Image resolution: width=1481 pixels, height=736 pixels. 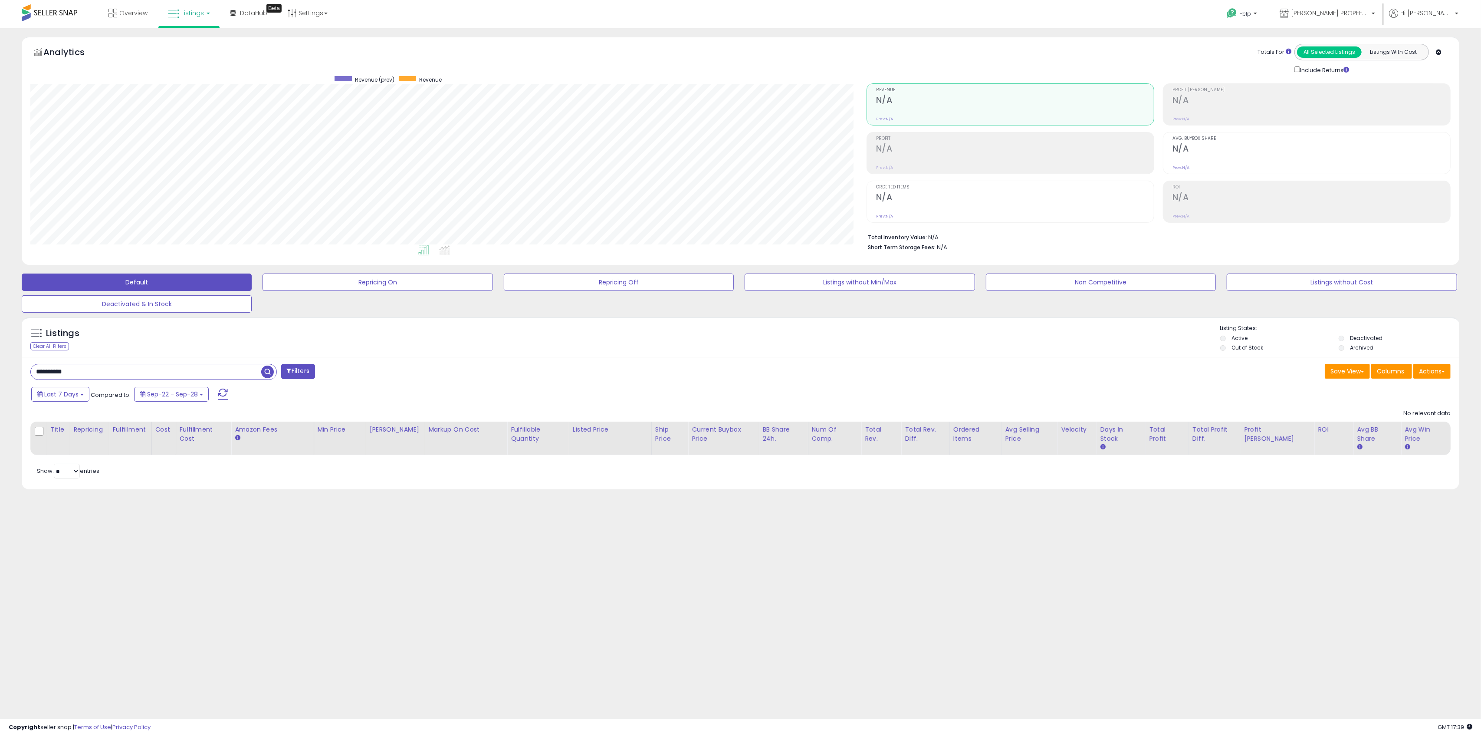 I want to click on div: Listed Price, so click(x=610, y=429).